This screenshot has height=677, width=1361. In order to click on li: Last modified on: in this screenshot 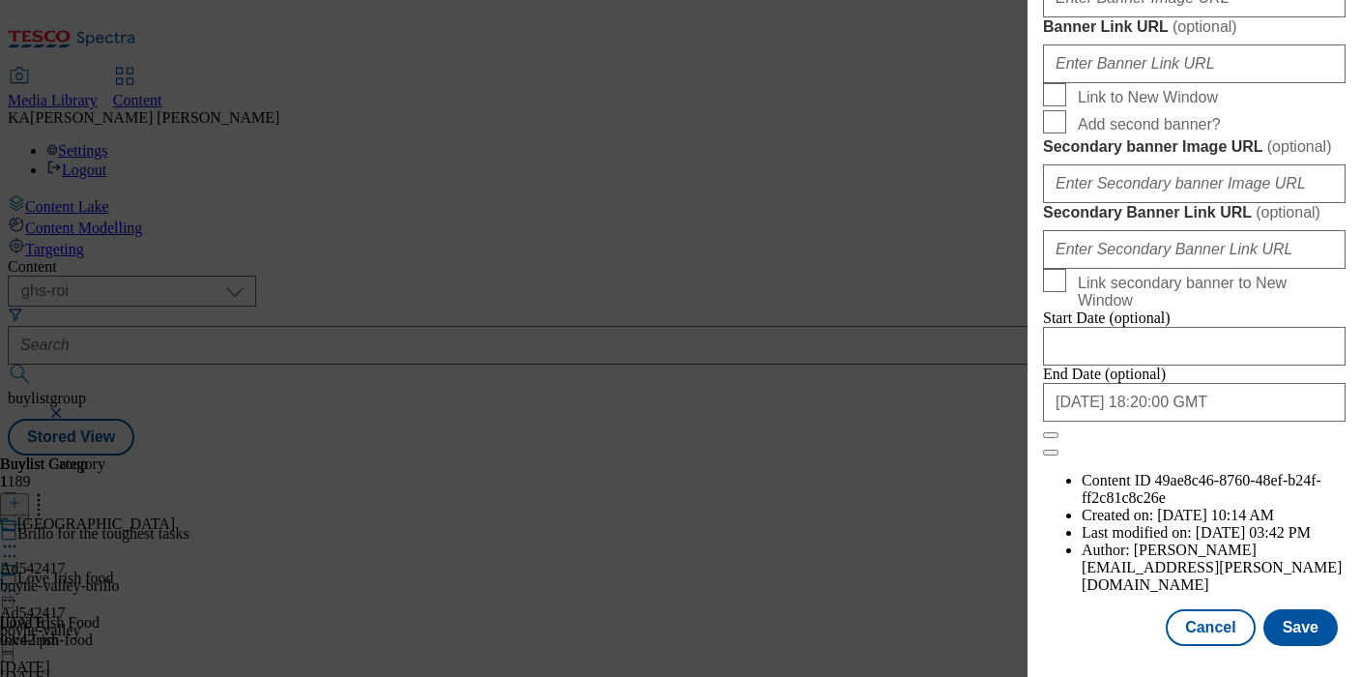, I will do `click(1213, 533)`.